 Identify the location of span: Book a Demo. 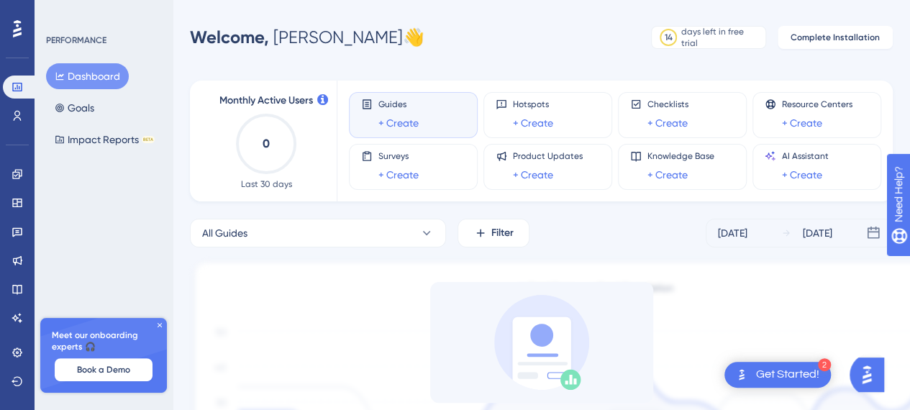
(104, 370).